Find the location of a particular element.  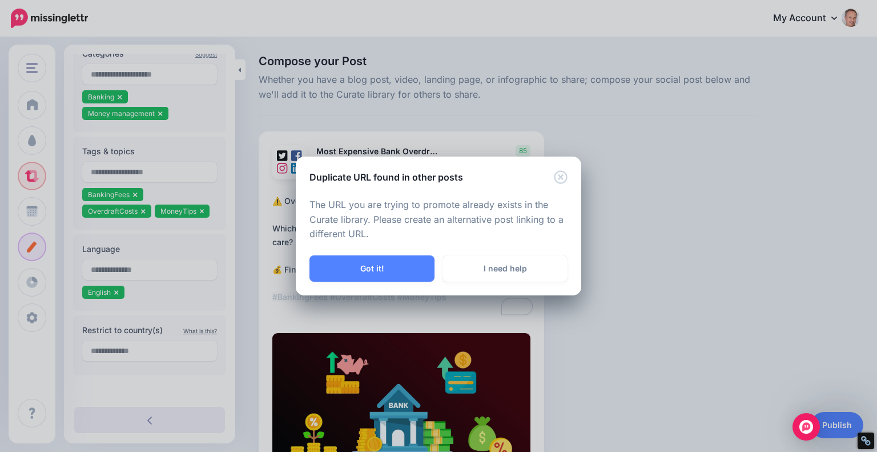

button: Got it! is located at coordinates (372, 268).